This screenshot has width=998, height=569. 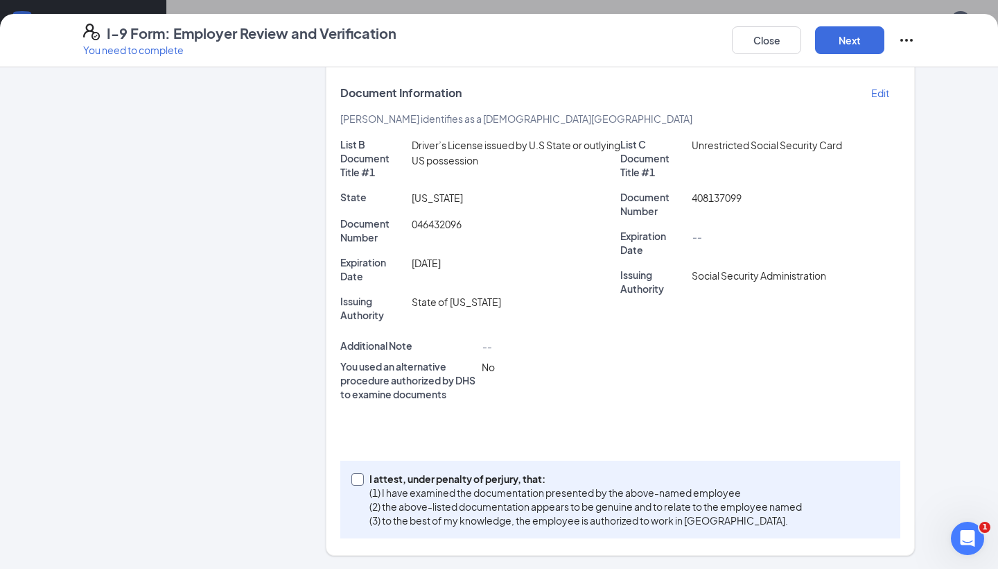 I want to click on svg: Ellipses, so click(x=907, y=40).